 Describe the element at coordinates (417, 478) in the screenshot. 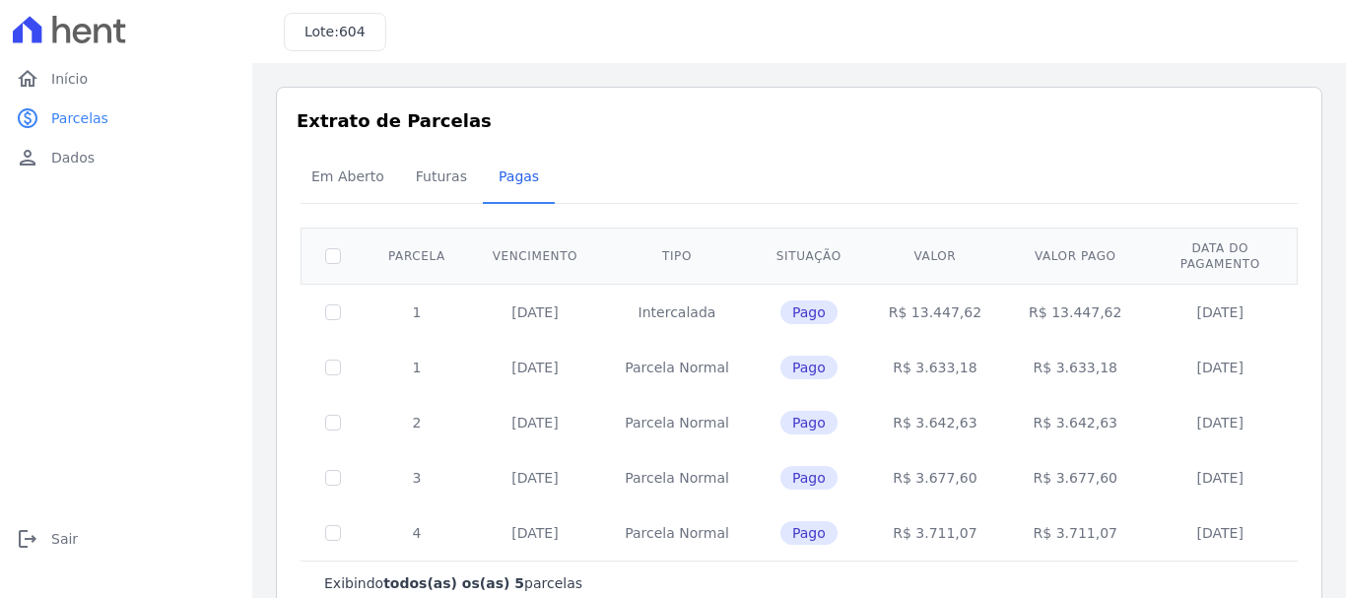

I see `td: 3` at that location.